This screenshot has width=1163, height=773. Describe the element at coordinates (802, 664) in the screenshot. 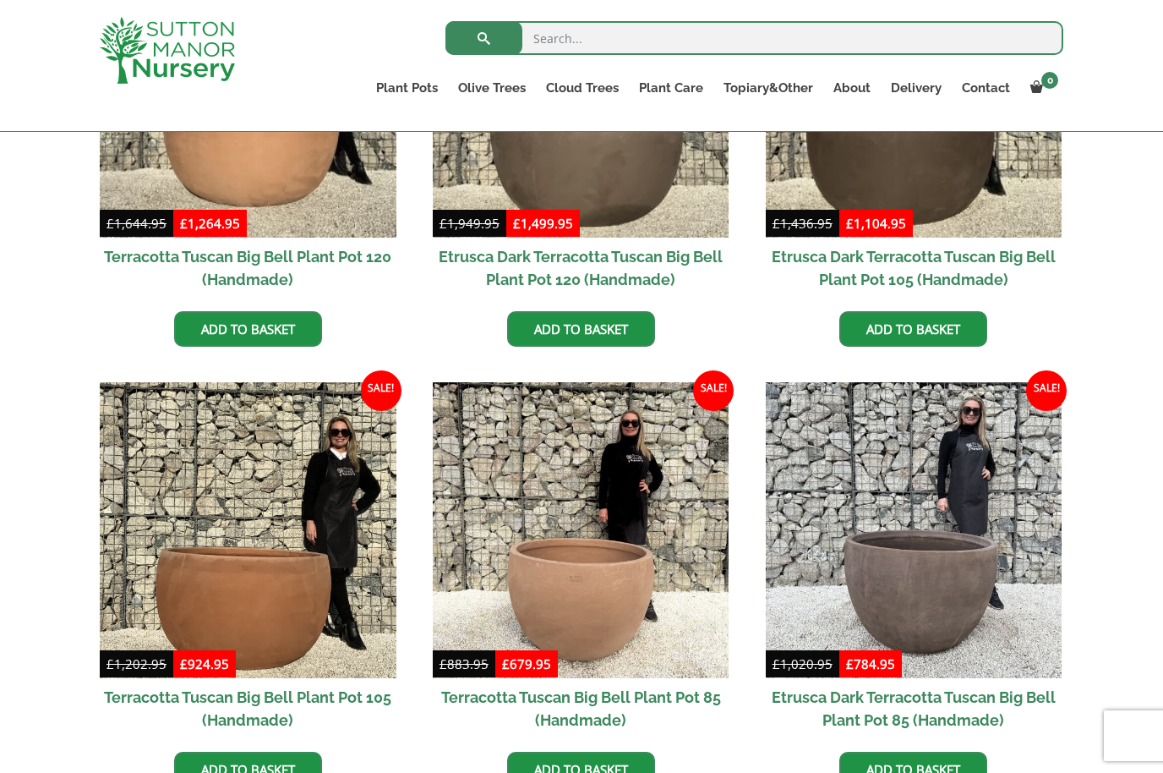

I see `bdi: 1,020.95` at that location.